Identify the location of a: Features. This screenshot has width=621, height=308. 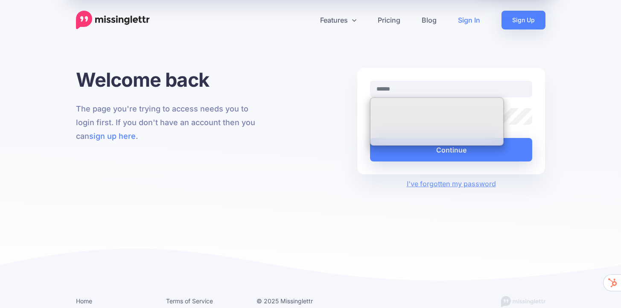
(338, 20).